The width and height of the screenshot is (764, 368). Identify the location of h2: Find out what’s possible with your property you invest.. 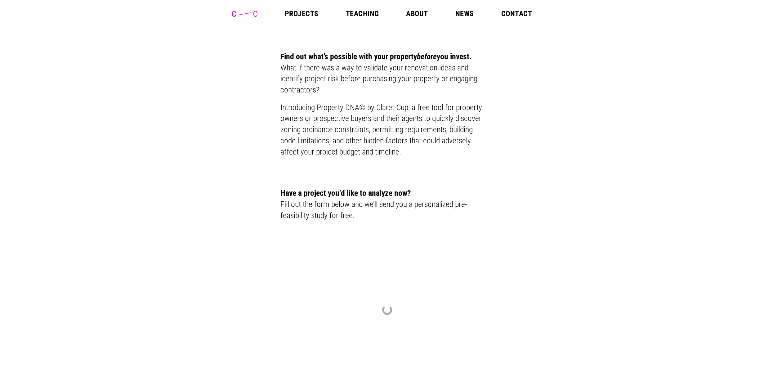
(382, 57).